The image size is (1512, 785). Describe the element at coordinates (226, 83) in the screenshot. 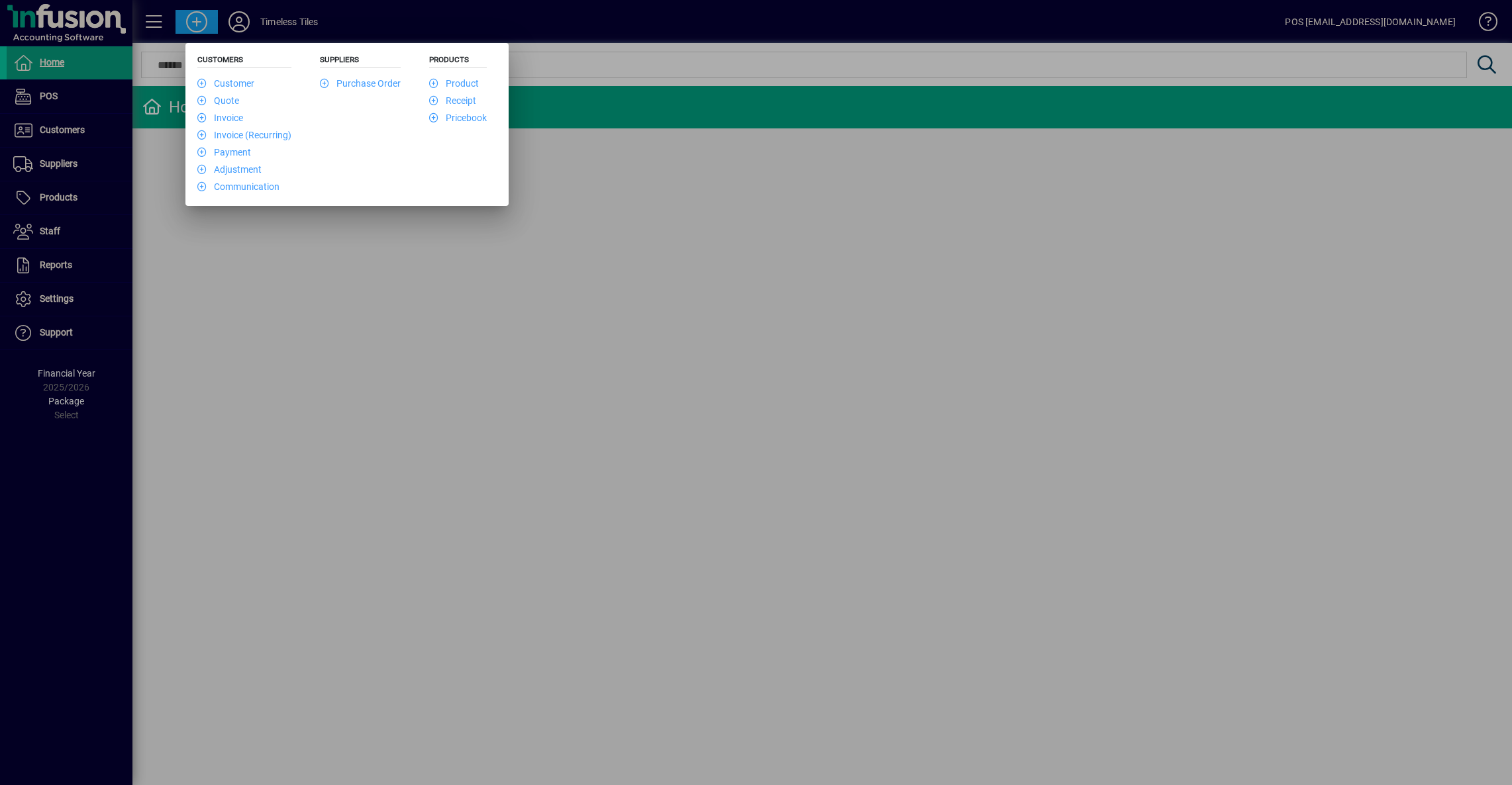

I see `a: Customer` at that location.